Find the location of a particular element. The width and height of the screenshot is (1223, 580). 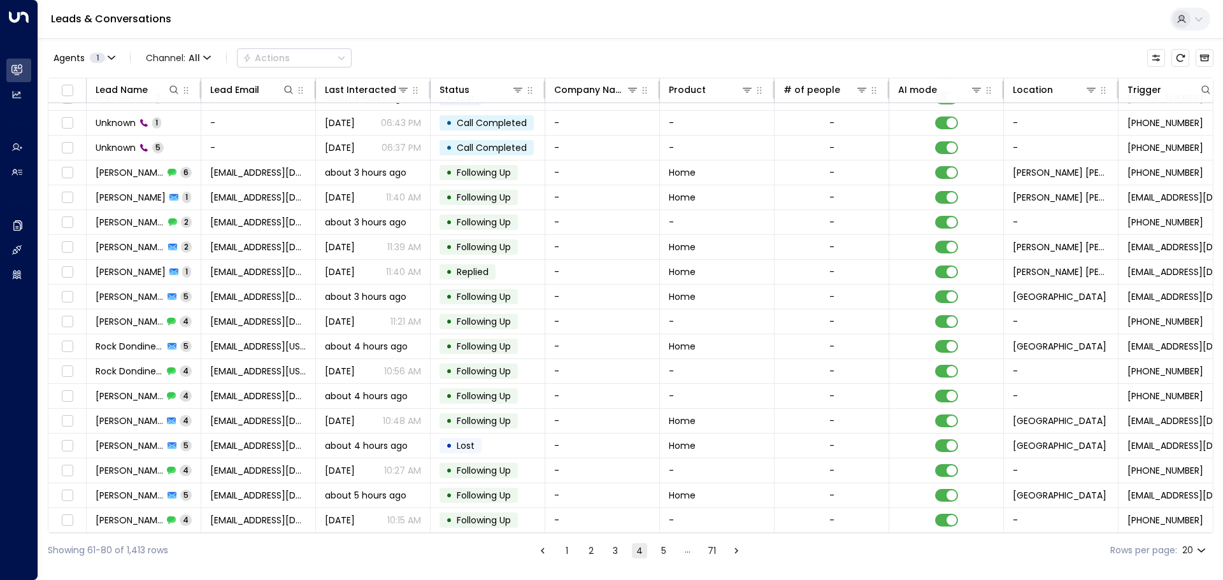

span: Rock Dondineau is located at coordinates (129, 346).